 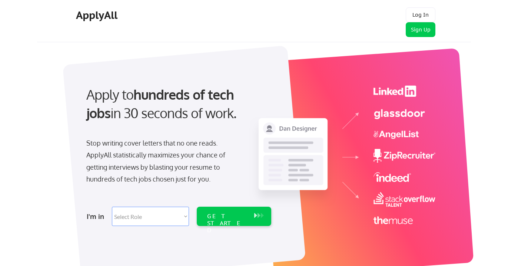 What do you see at coordinates (177, 104) in the screenshot?
I see `div: Apply to in 30 seconds of work.` at bounding box center [177, 104].